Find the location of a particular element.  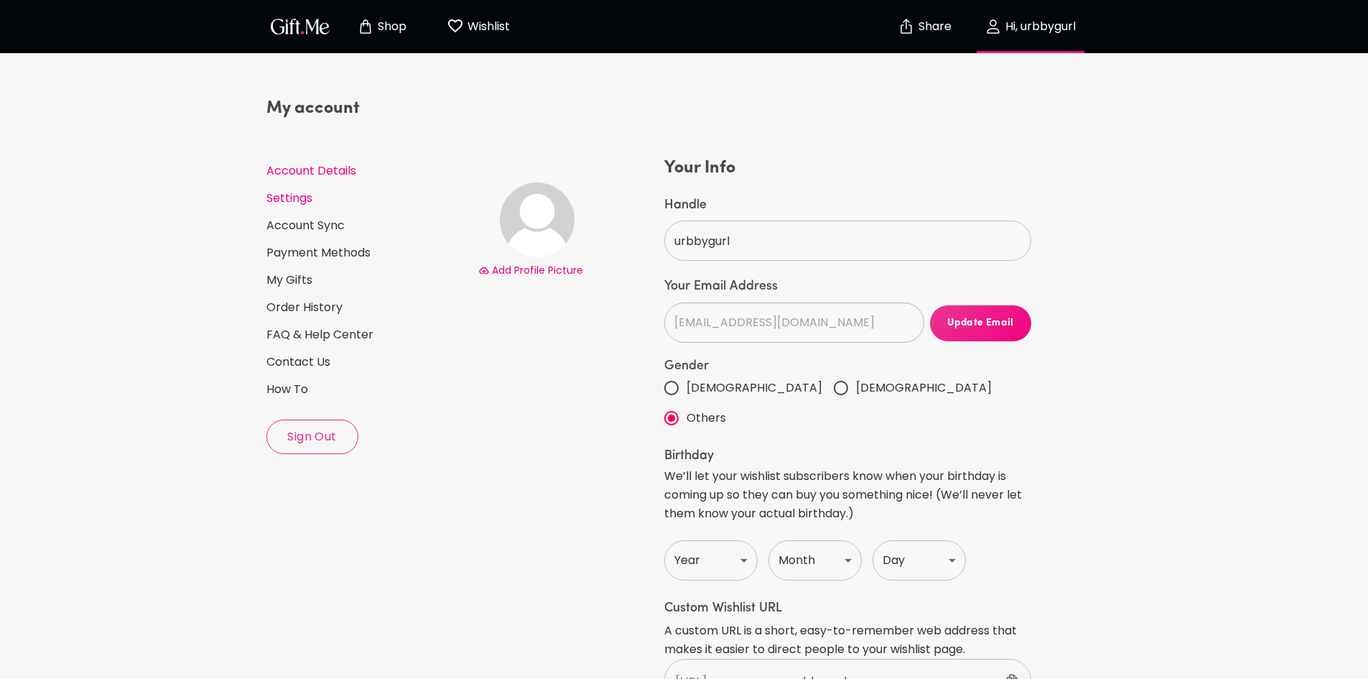

span: Add Profile Picture is located at coordinates (537, 270).